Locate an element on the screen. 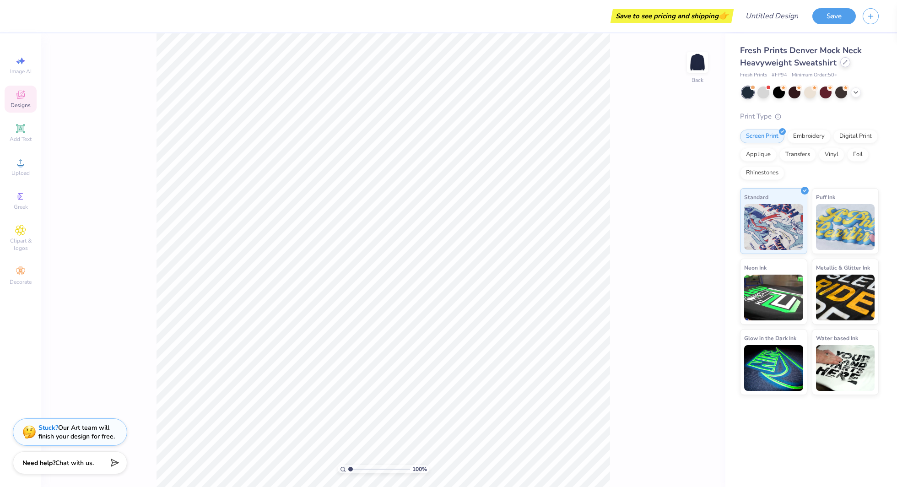 The height and width of the screenshot is (487, 897). img: Back is located at coordinates (698, 62).